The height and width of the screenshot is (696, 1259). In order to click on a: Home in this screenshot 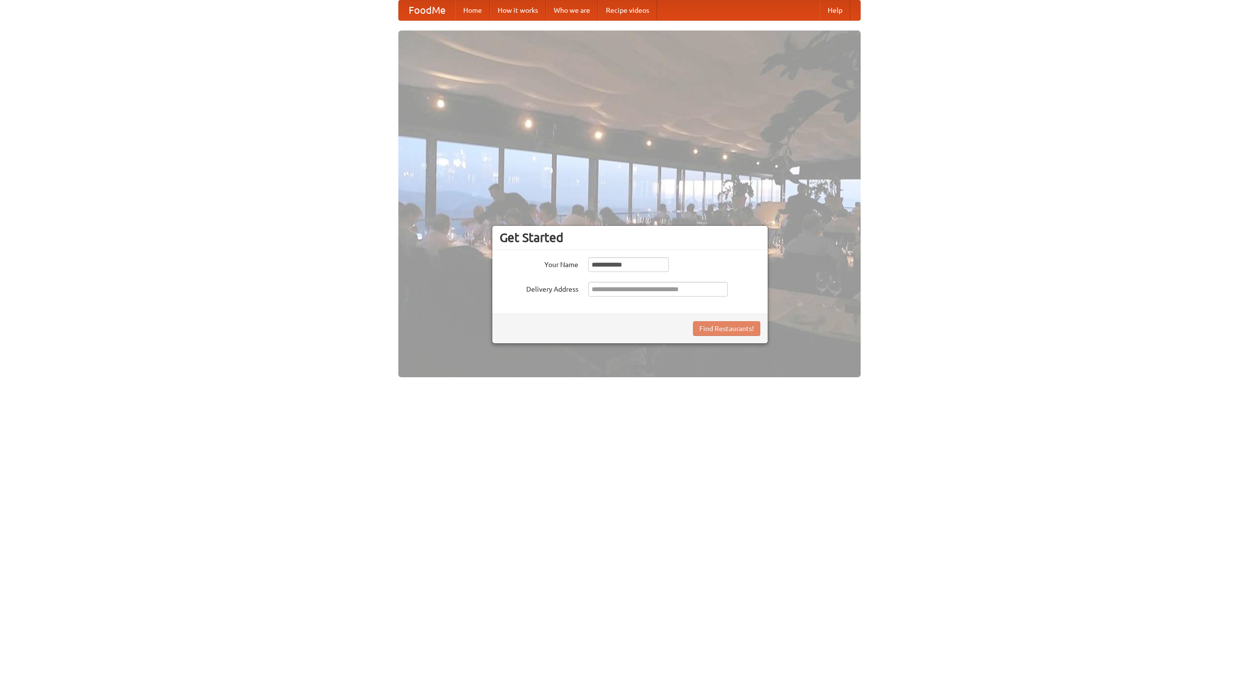, I will do `click(472, 10)`.